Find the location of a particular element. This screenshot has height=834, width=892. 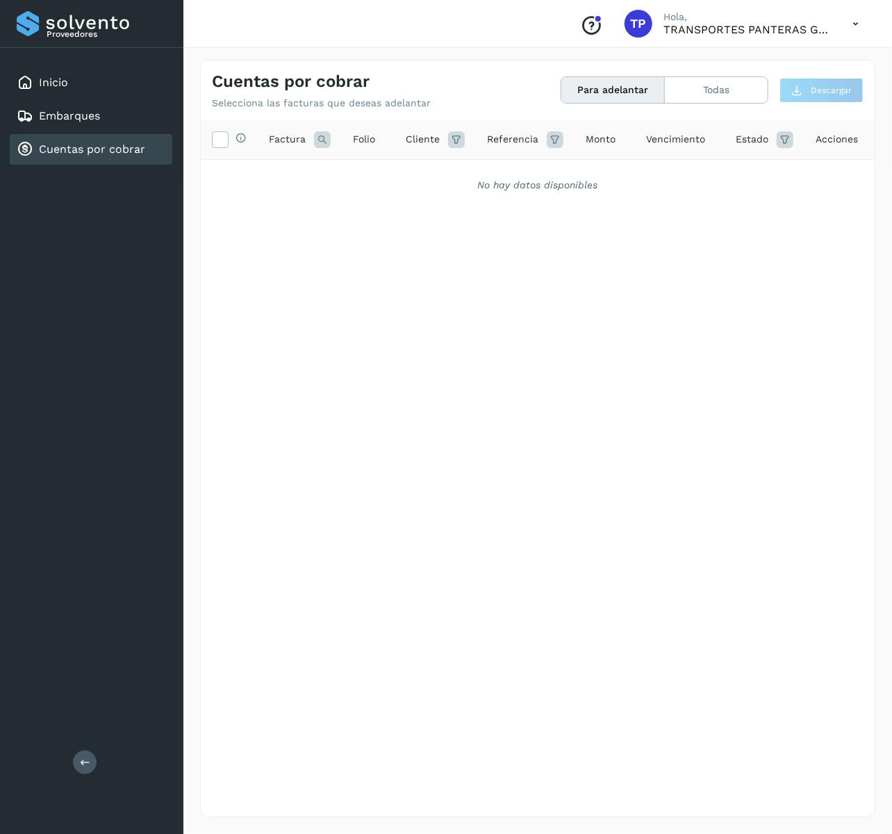

p: Hola, is located at coordinates (747, 17).